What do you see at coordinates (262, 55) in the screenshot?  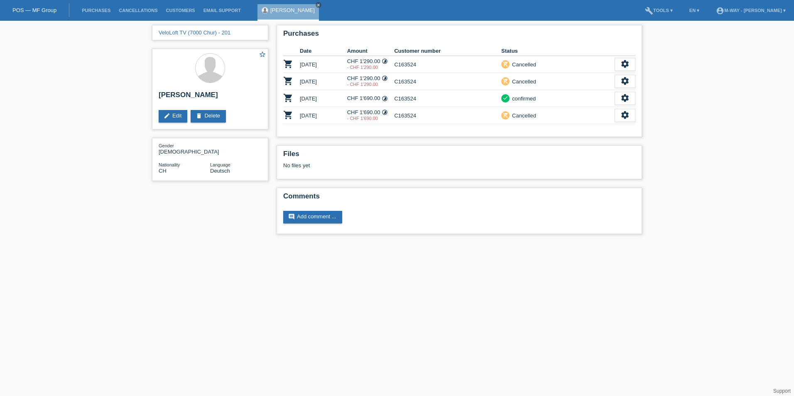 I see `a: star_border` at bounding box center [262, 55].